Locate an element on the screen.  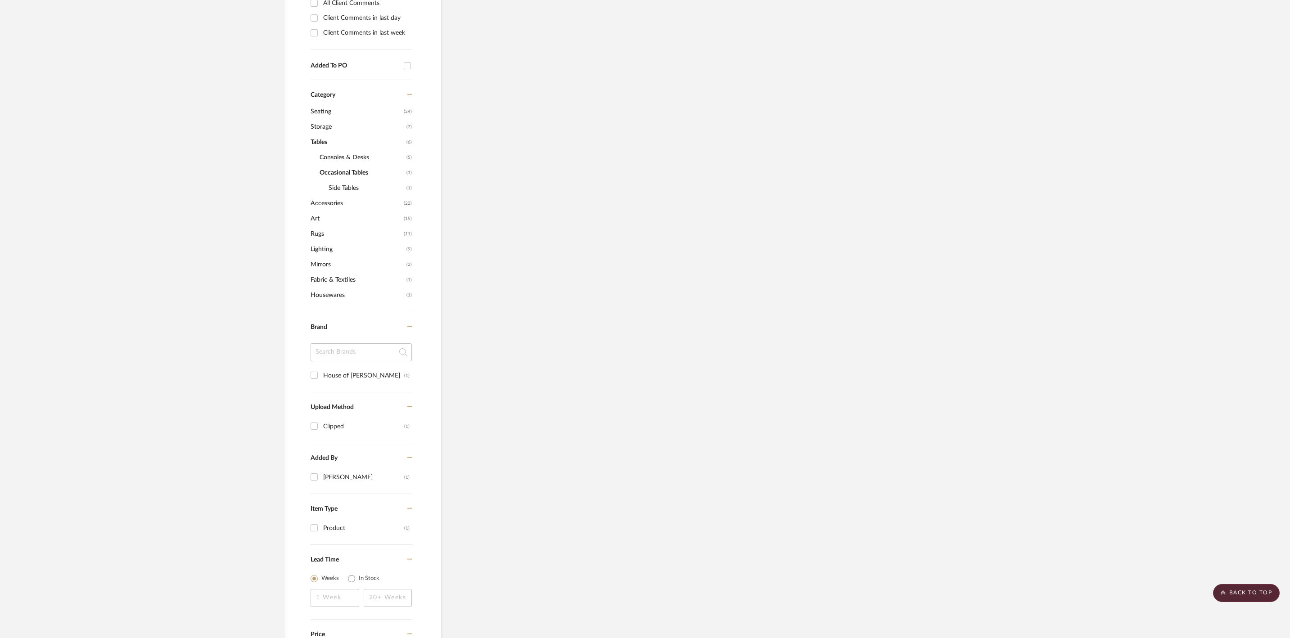
div: Added To PO is located at coordinates (355, 66).